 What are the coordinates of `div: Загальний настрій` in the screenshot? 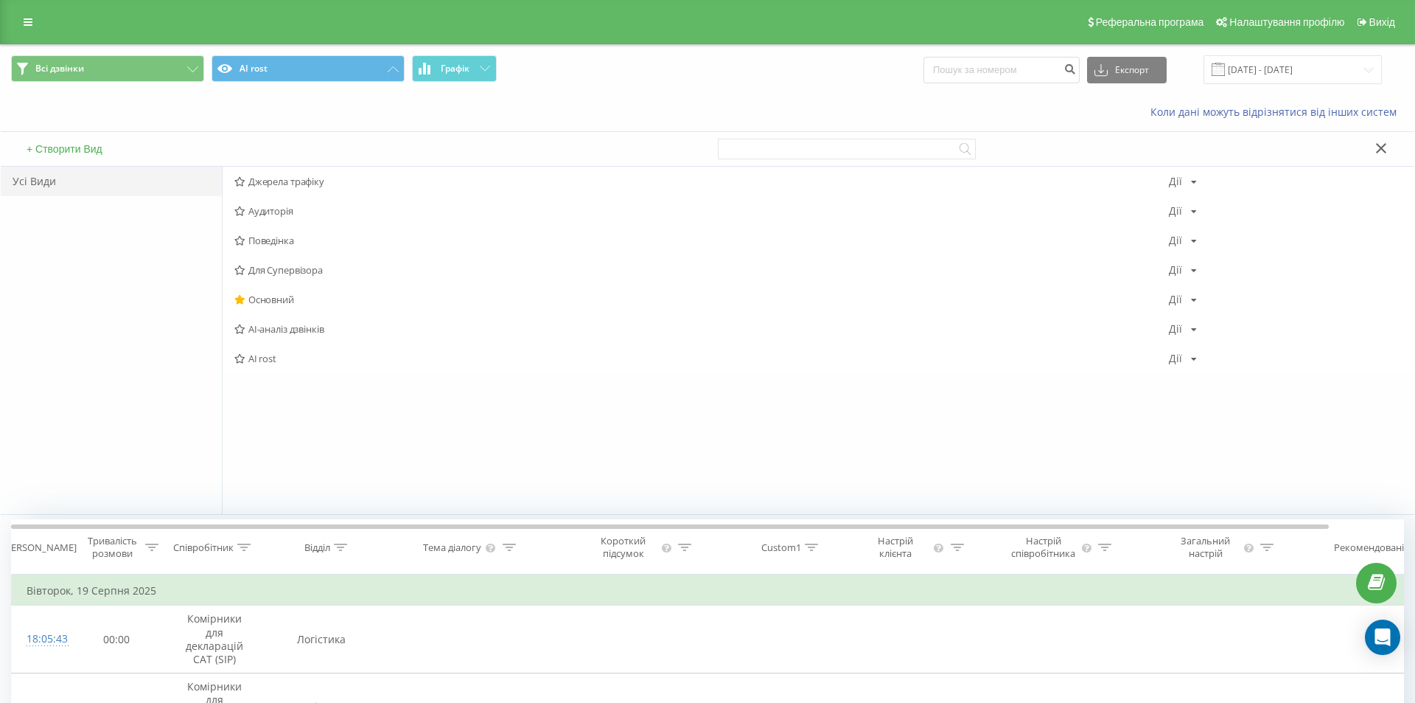 It's located at (1206, 547).